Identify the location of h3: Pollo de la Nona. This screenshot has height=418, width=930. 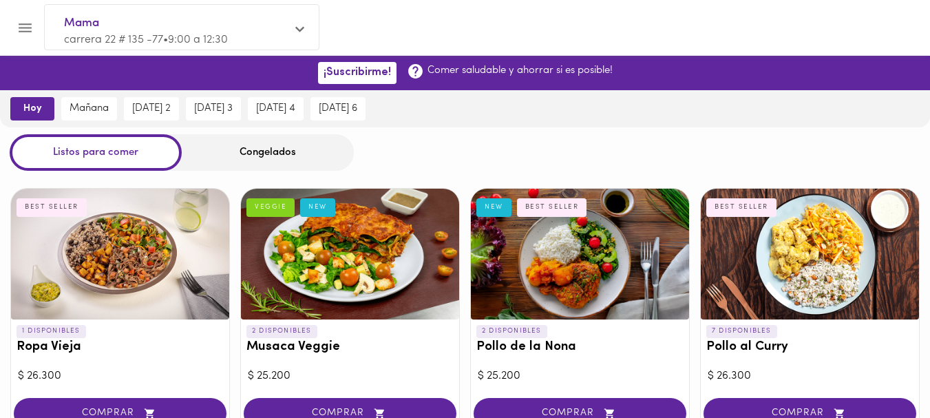
(579, 347).